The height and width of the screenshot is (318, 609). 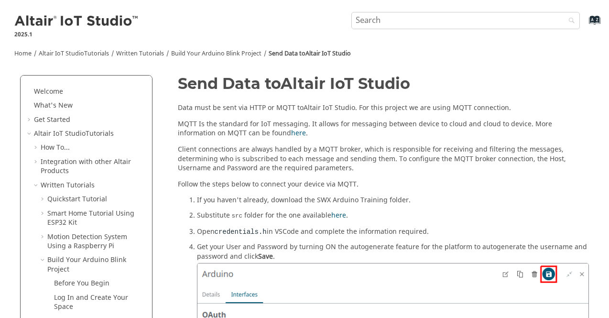 I want to click on span: If you haven't already, download the SWX Arduino Training folder., so click(x=304, y=199).